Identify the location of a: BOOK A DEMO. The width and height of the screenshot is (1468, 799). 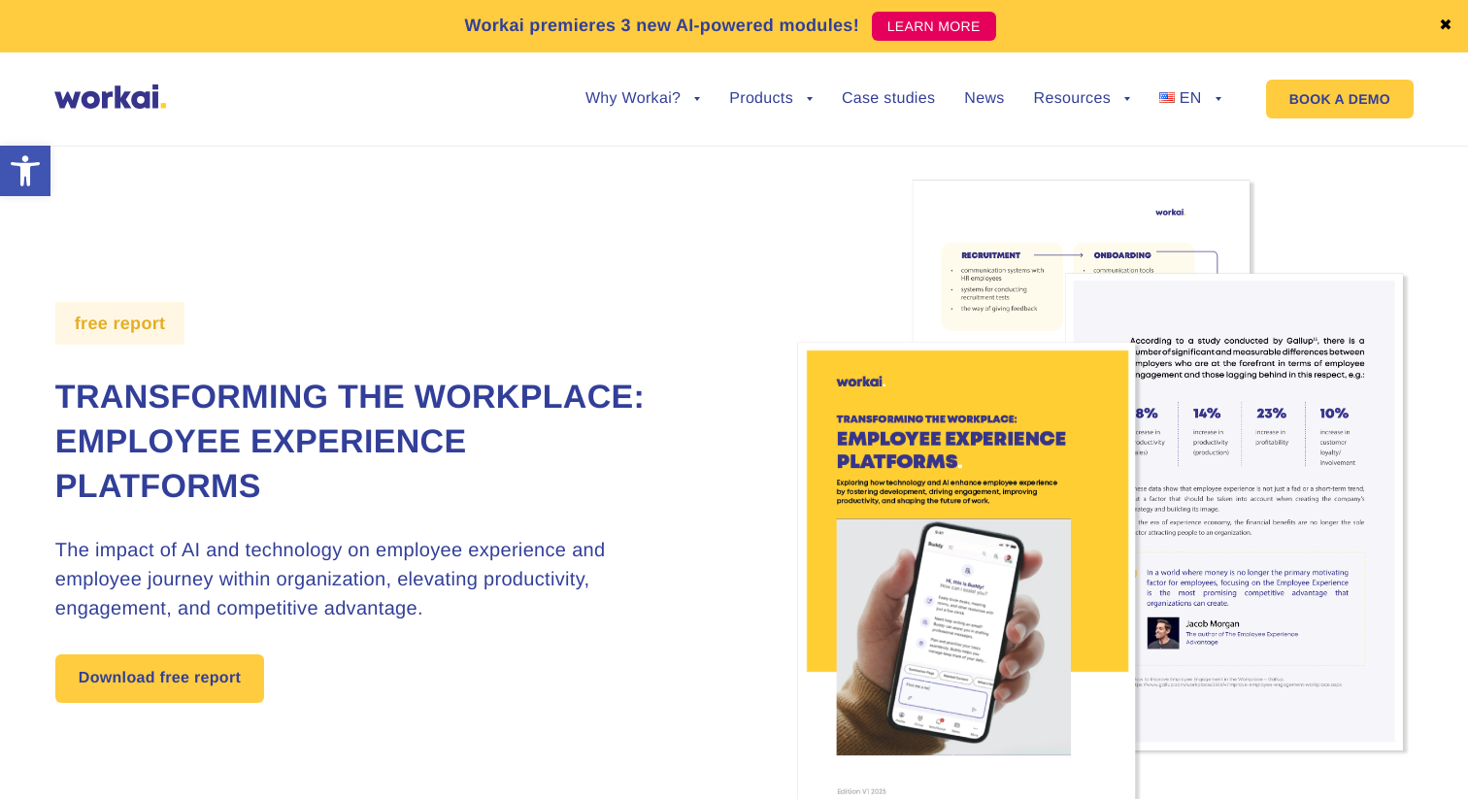
(1340, 99).